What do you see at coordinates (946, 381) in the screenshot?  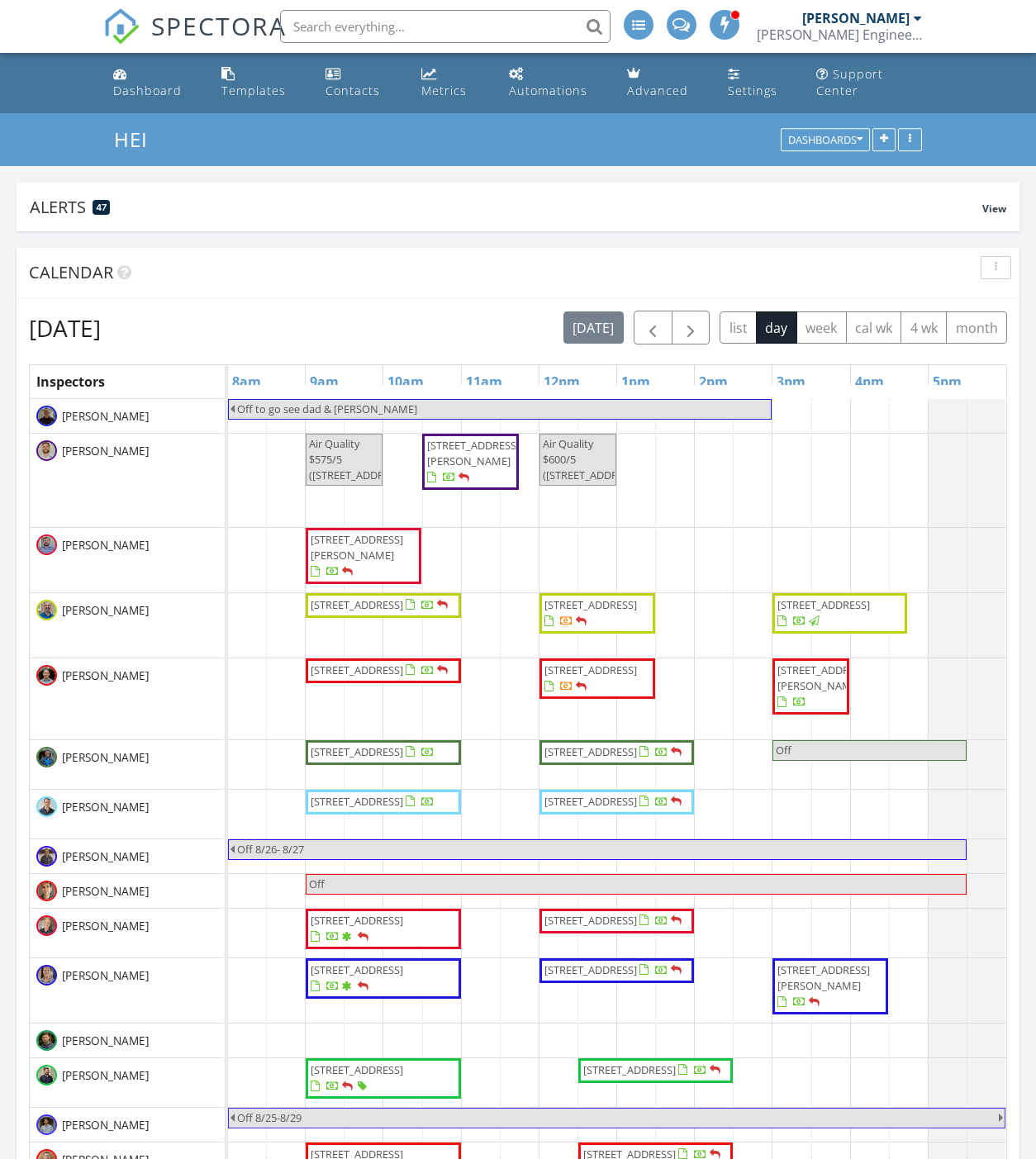 I see `a: 5pm` at bounding box center [946, 381].